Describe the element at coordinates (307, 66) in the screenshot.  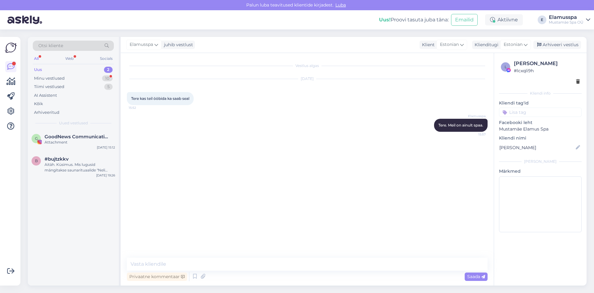
I see `div: Vestlus algas` at that location.